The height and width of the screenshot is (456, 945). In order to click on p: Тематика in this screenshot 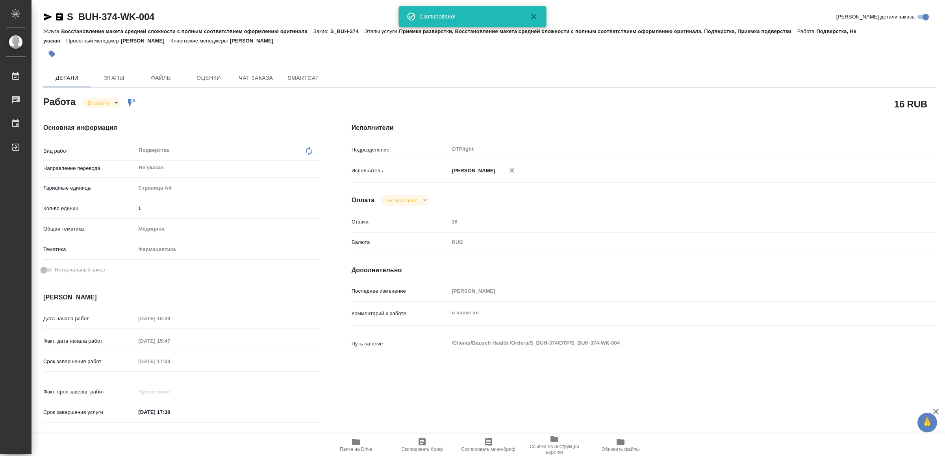, I will do `click(89, 250)`.